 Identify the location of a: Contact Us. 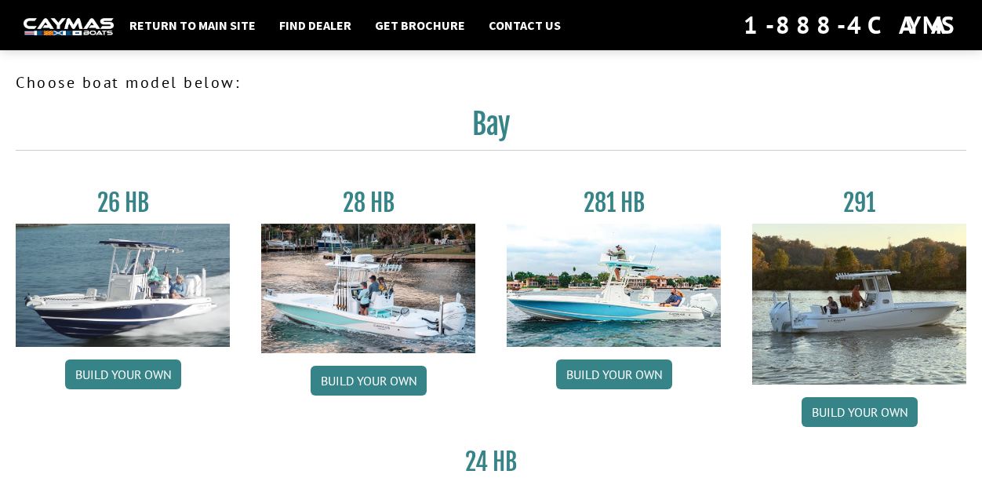
(525, 25).